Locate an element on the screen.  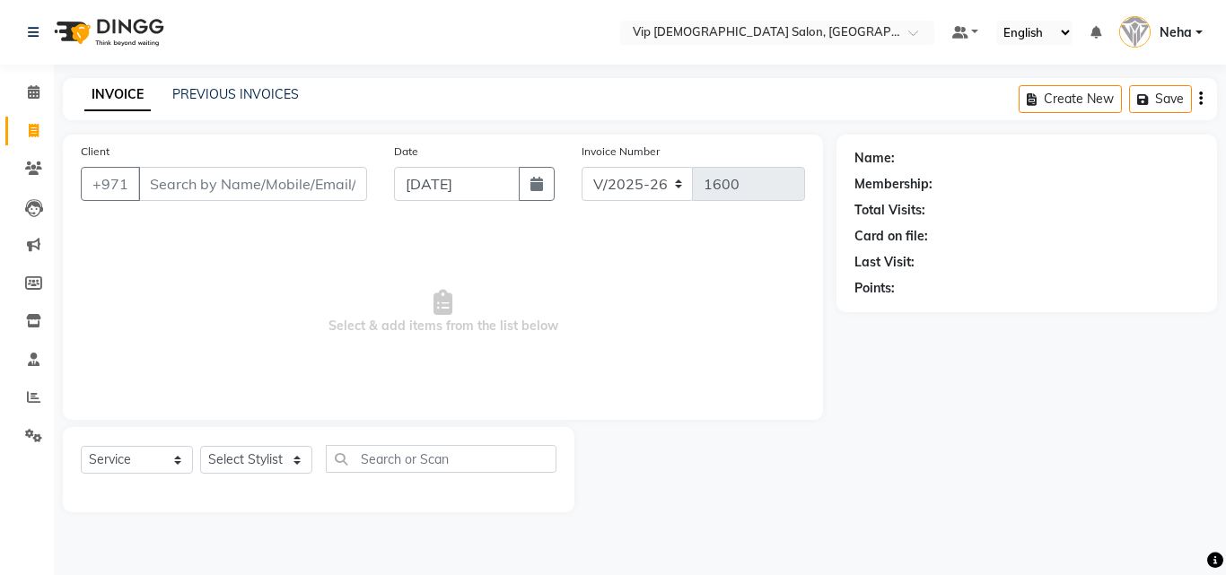
div: Points: is located at coordinates (874, 288).